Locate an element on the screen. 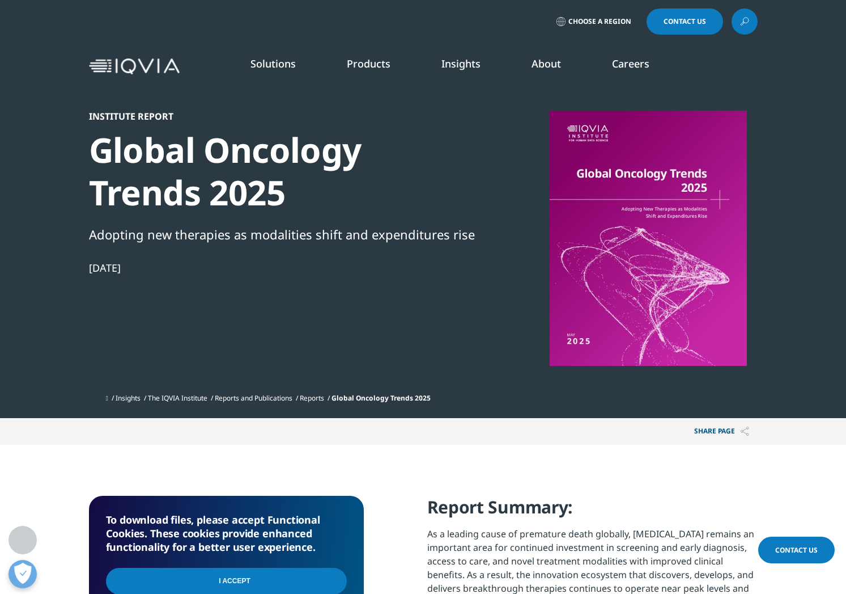 The width and height of the screenshot is (846, 594). a: The IQVIA Institute is located at coordinates (177, 397).